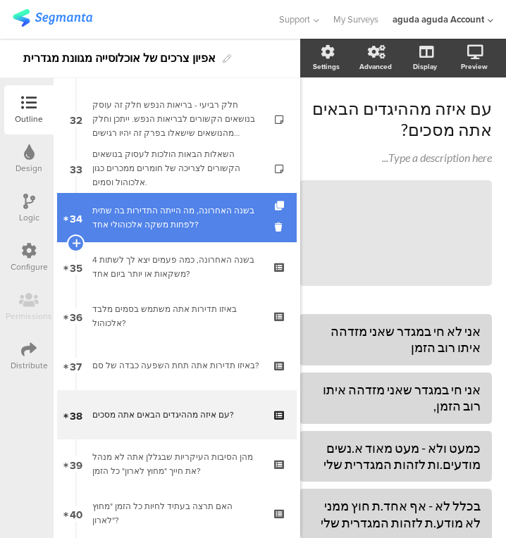 This screenshot has width=506, height=538. Describe the element at coordinates (75, 366) in the screenshot. I see `span: 37` at that location.